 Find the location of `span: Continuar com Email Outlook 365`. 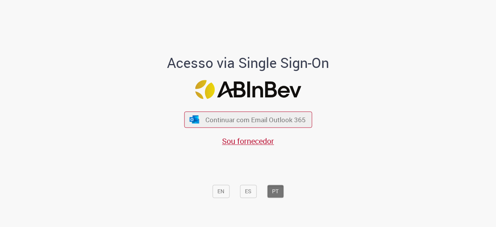

span: Continuar com Email Outlook 365 is located at coordinates (255, 119).